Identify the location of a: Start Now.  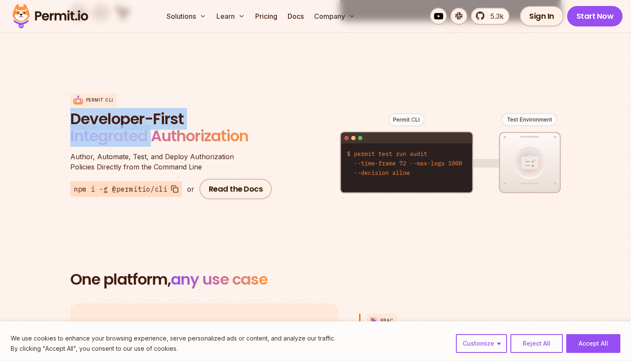
(595, 16).